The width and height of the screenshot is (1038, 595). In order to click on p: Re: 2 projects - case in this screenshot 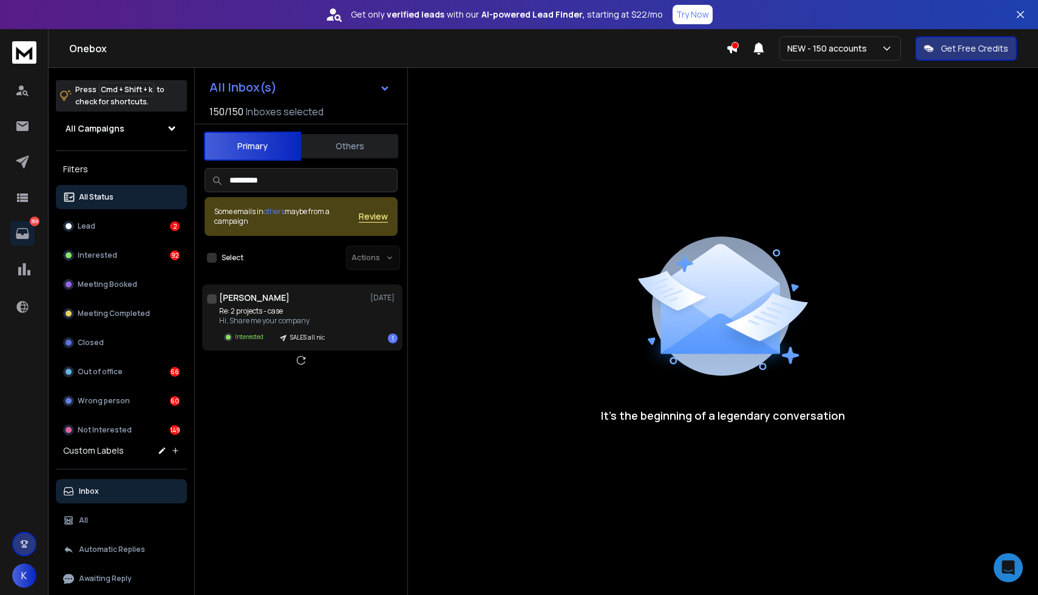, I will do `click(276, 311)`.